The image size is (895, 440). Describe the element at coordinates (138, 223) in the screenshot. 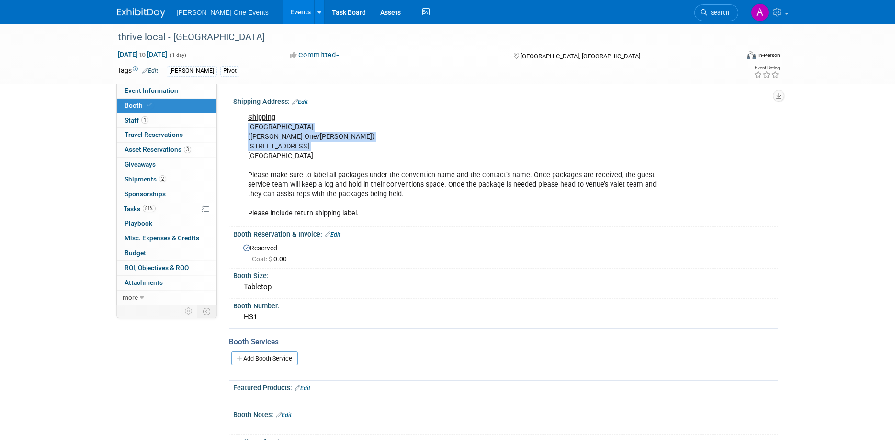

I see `span: Playbook` at that location.